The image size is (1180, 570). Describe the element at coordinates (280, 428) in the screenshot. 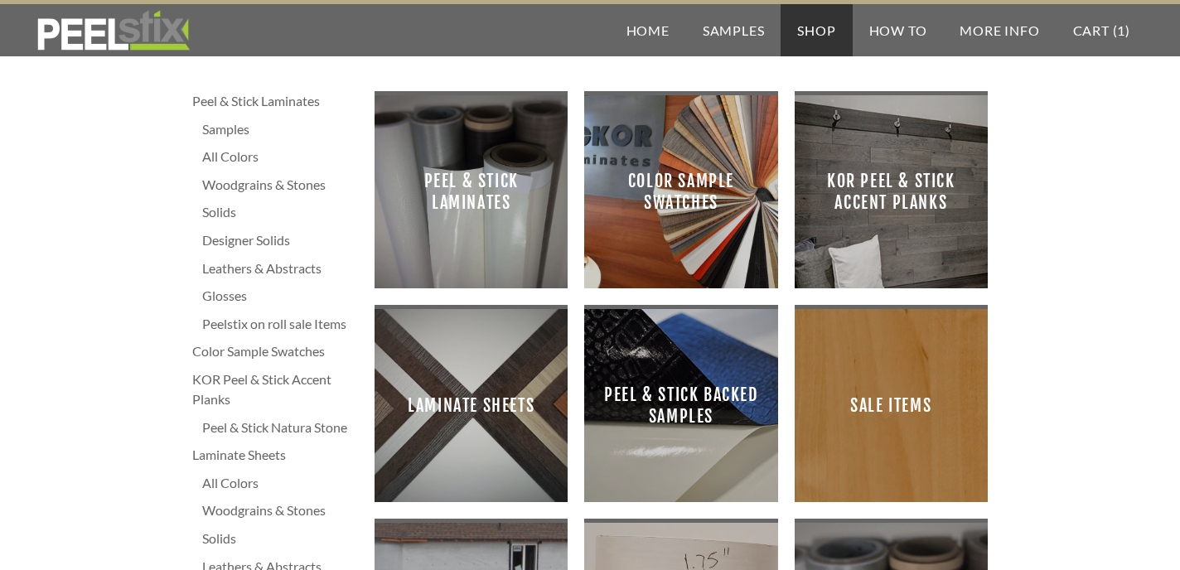

I see `a: Peel & Stick Natura Stone` at that location.